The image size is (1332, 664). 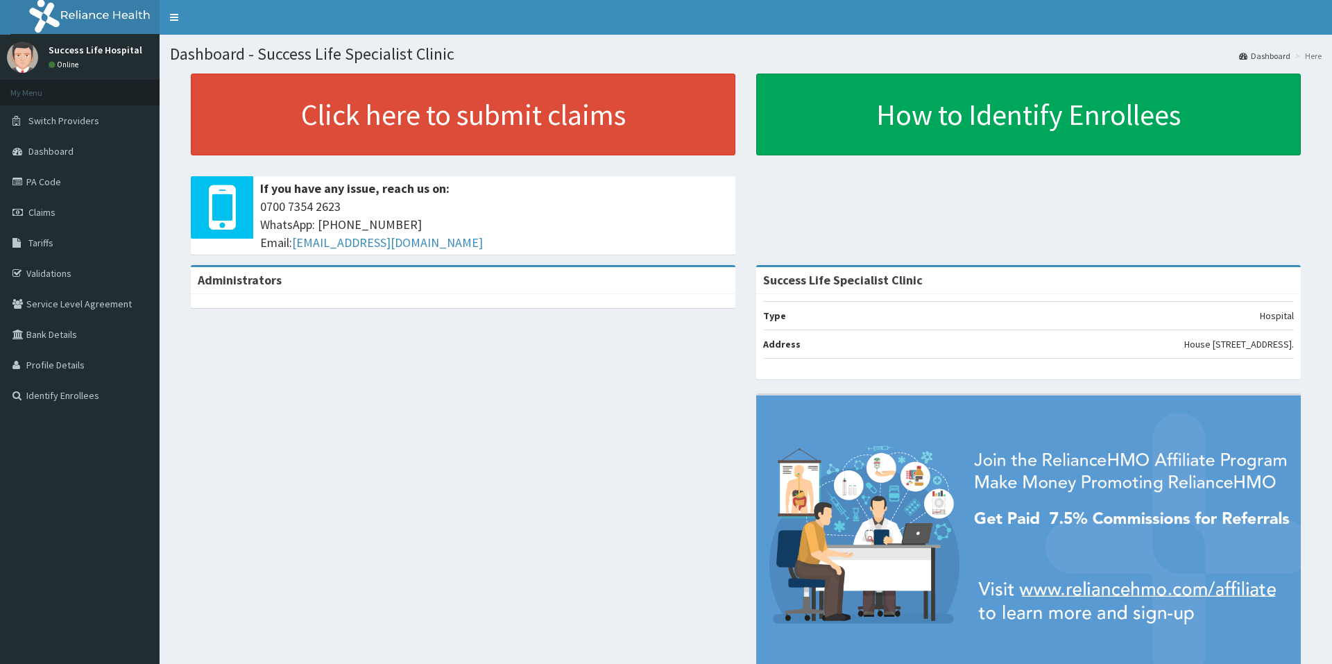 I want to click on p: Hospital, so click(x=1276, y=316).